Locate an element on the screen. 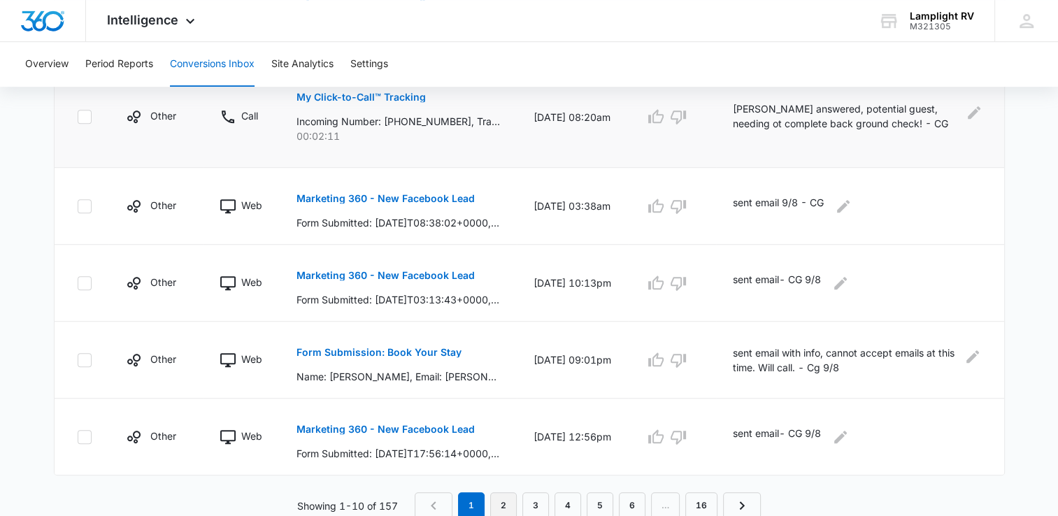 The width and height of the screenshot is (1058, 516). span: Intelligence is located at coordinates (143, 20).